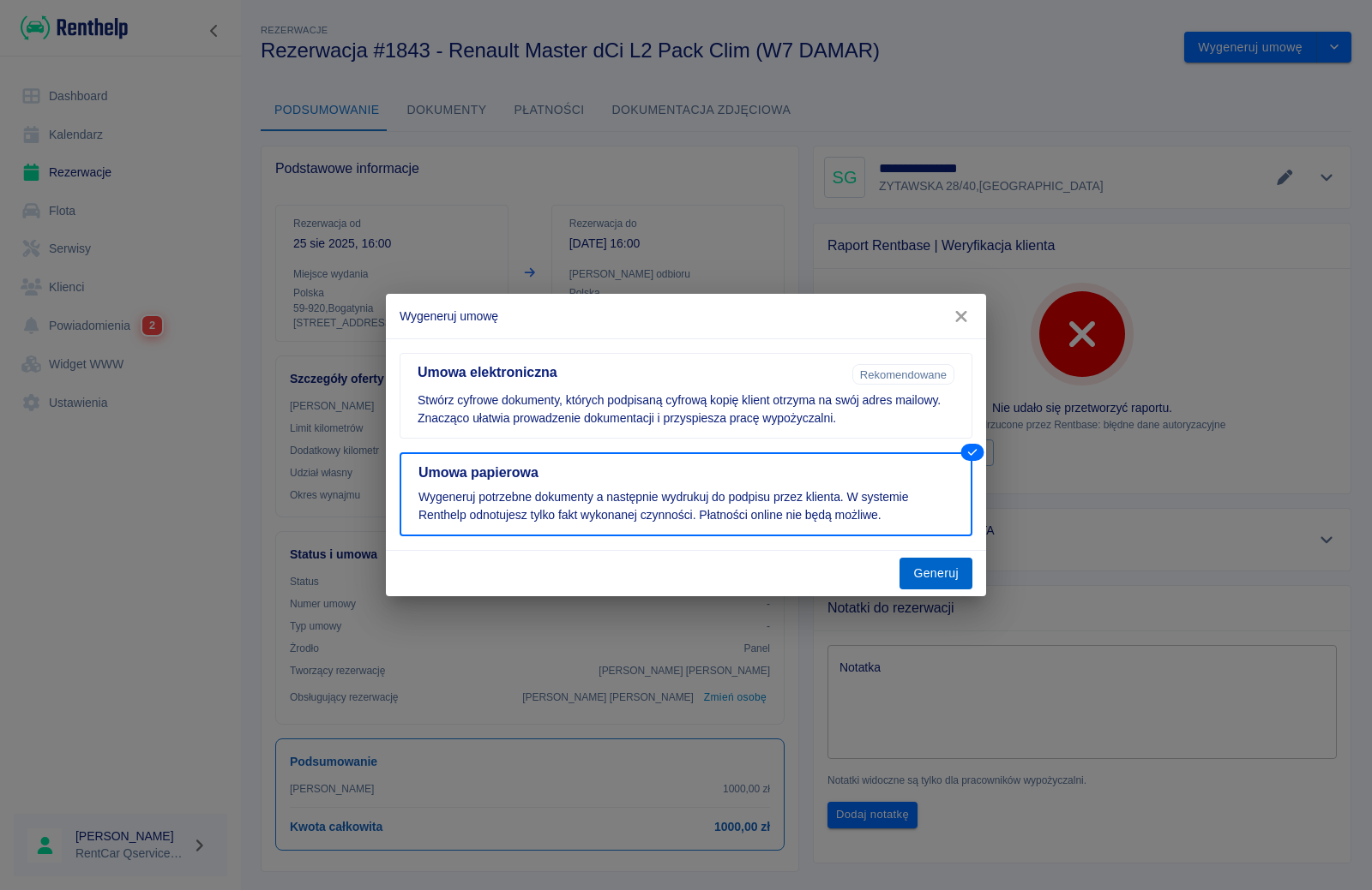 Image resolution: width=1372 pixels, height=890 pixels. I want to click on button: Generuj, so click(935, 573).